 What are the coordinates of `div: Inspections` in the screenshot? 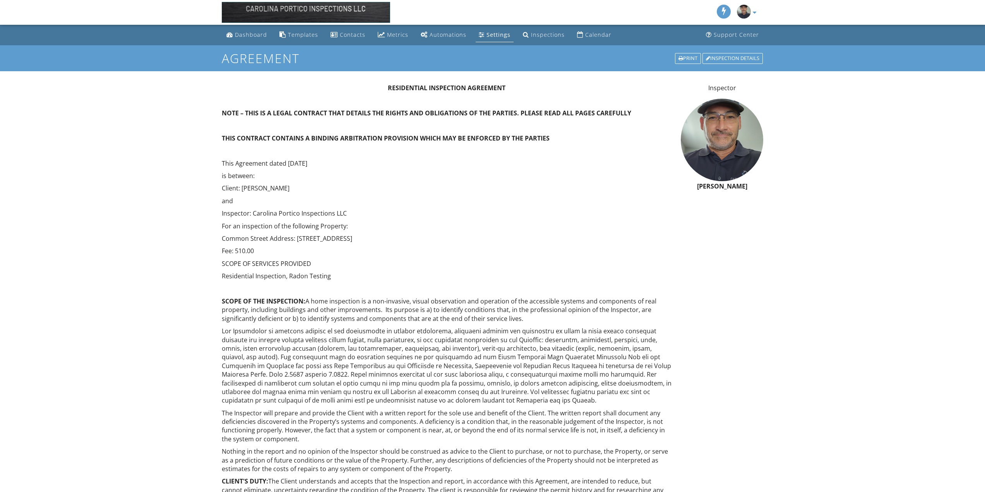 It's located at (548, 34).